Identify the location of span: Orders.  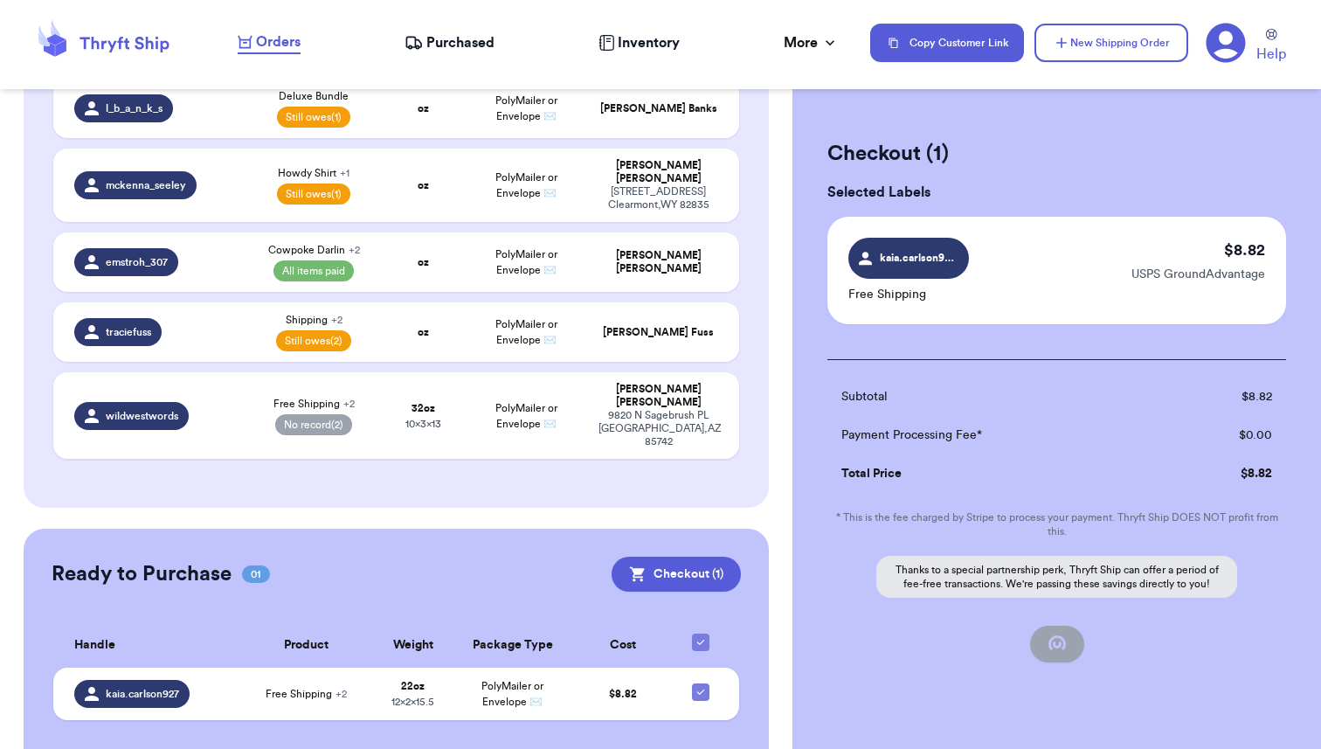
(278, 42).